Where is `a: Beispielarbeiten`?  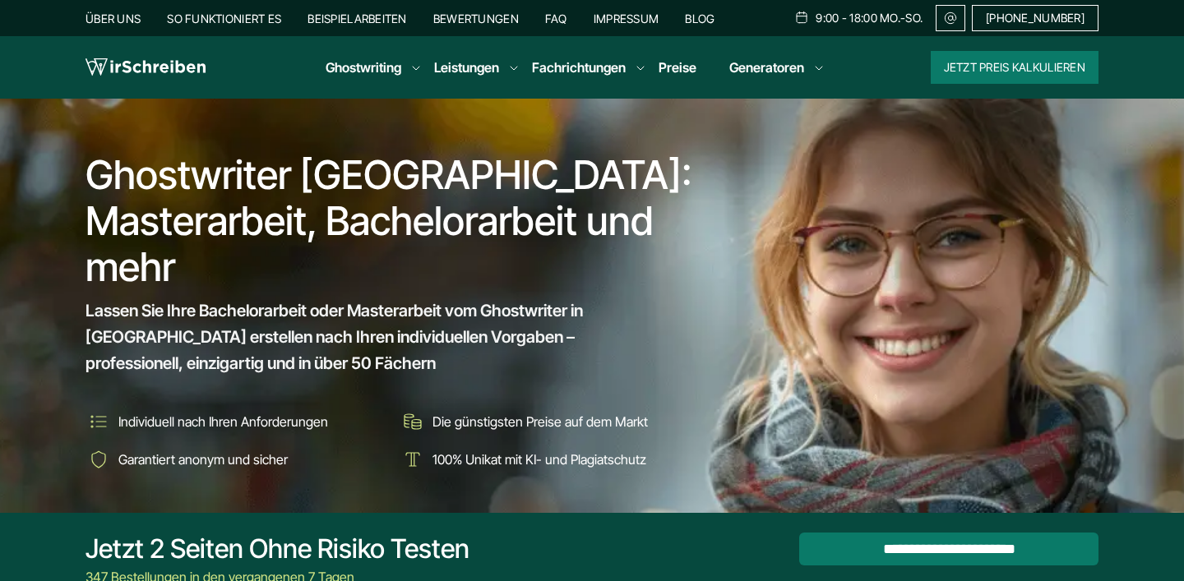
a: Beispielarbeiten is located at coordinates (357, 18).